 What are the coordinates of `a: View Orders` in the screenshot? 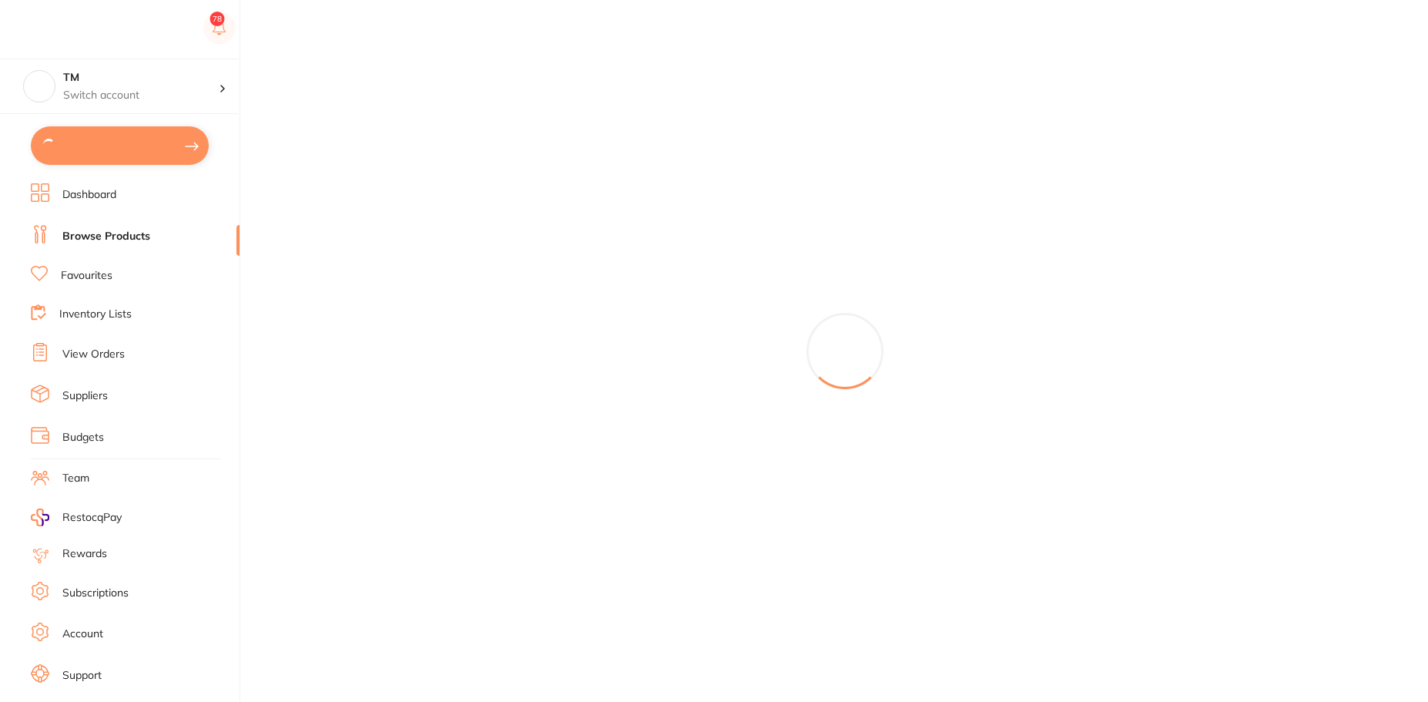 It's located at (93, 354).